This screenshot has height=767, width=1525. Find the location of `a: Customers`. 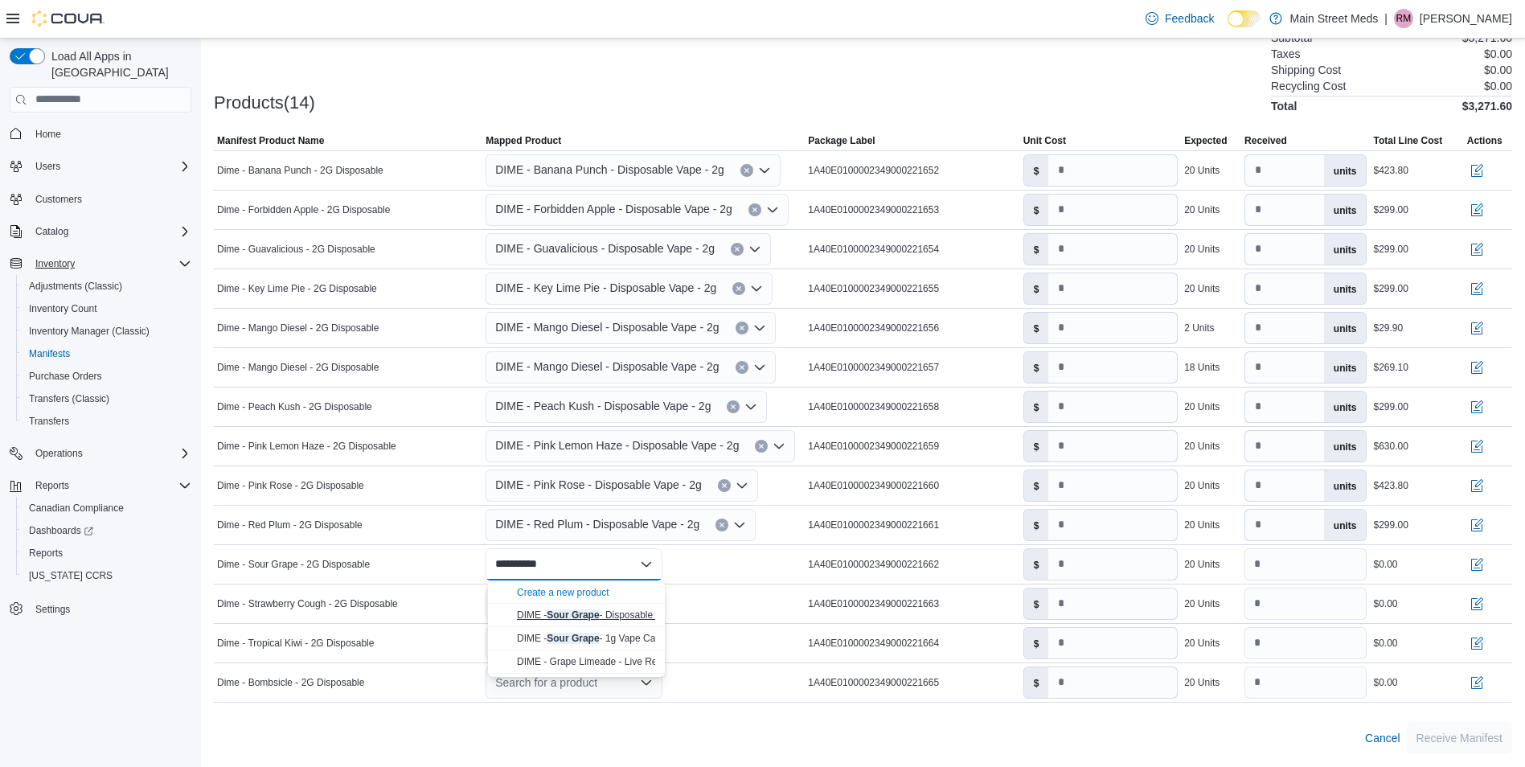

a: Customers is located at coordinates (59, 199).